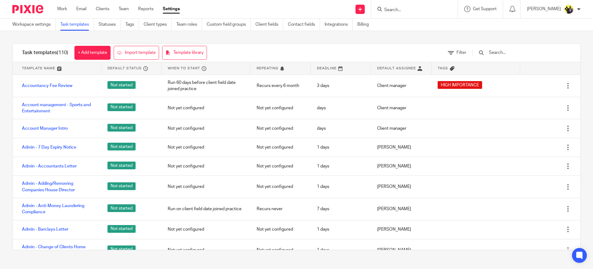  Describe the element at coordinates (47, 86) in the screenshot. I see `a: Accountancy Fee Review` at that location.